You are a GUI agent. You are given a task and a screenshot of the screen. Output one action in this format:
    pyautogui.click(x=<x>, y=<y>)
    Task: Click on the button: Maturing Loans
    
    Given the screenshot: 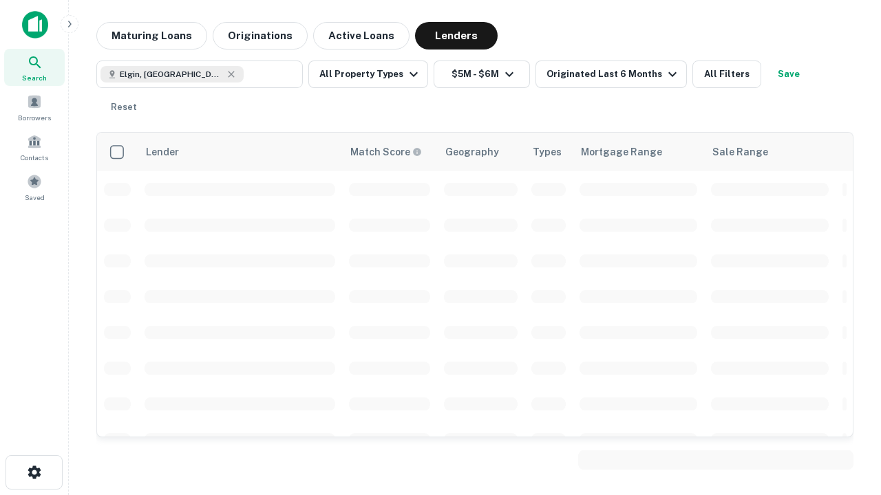 What is the action you would take?
    pyautogui.click(x=151, y=36)
    